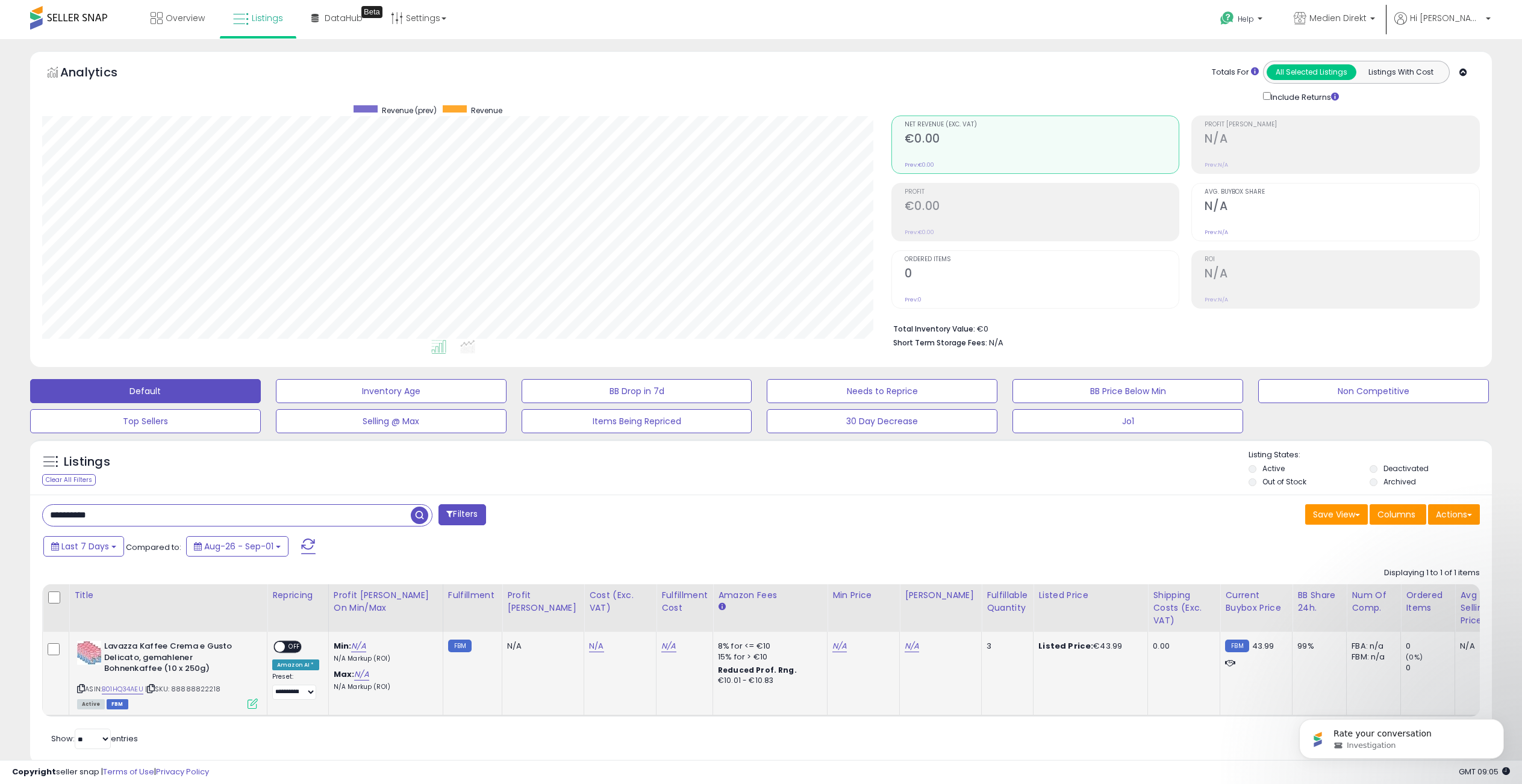 This screenshot has width=1522, height=784. What do you see at coordinates (90, 653) in the screenshot?
I see `img: 51PZljjOWWL._SL40_.jpg` at bounding box center [90, 653].